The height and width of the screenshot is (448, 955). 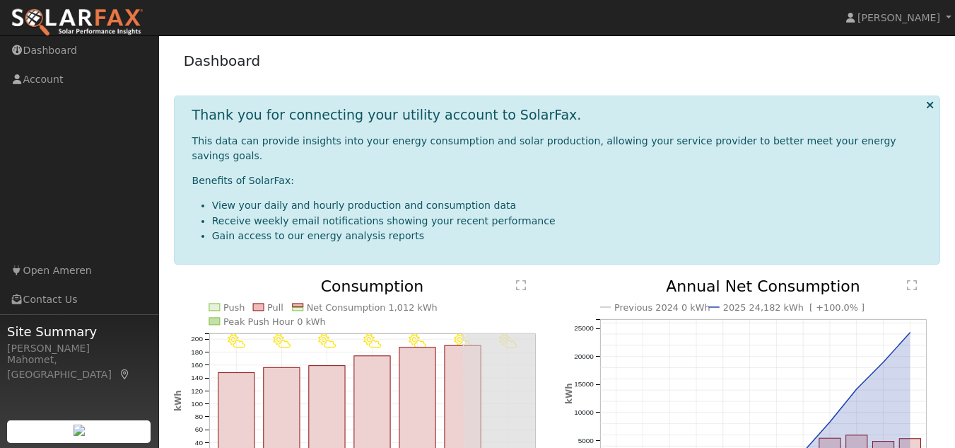 I want to click on li: Receive weekly email notifications showing your recent performance, so click(x=571, y=221).